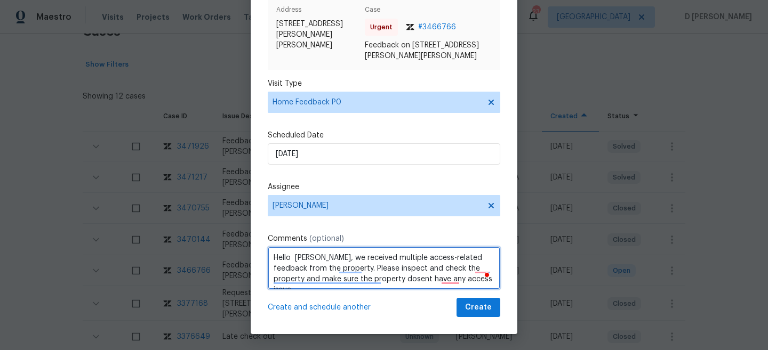 The height and width of the screenshot is (350, 768). I want to click on textarea: To enrich screen reader interactions, please activate Accessibility in Grammarly extension settings, so click(384, 268).